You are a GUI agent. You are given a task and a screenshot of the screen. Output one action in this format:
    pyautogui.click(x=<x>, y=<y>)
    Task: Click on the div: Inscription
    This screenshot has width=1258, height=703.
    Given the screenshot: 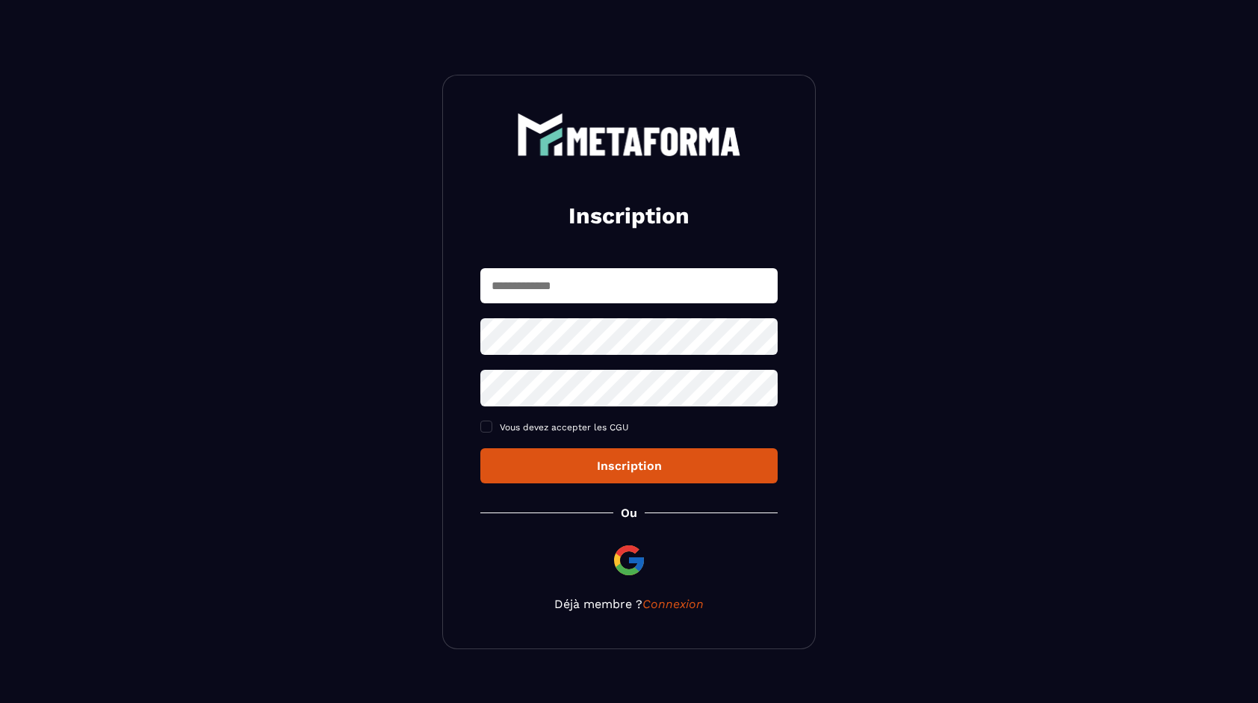 What is the action you would take?
    pyautogui.click(x=629, y=465)
    